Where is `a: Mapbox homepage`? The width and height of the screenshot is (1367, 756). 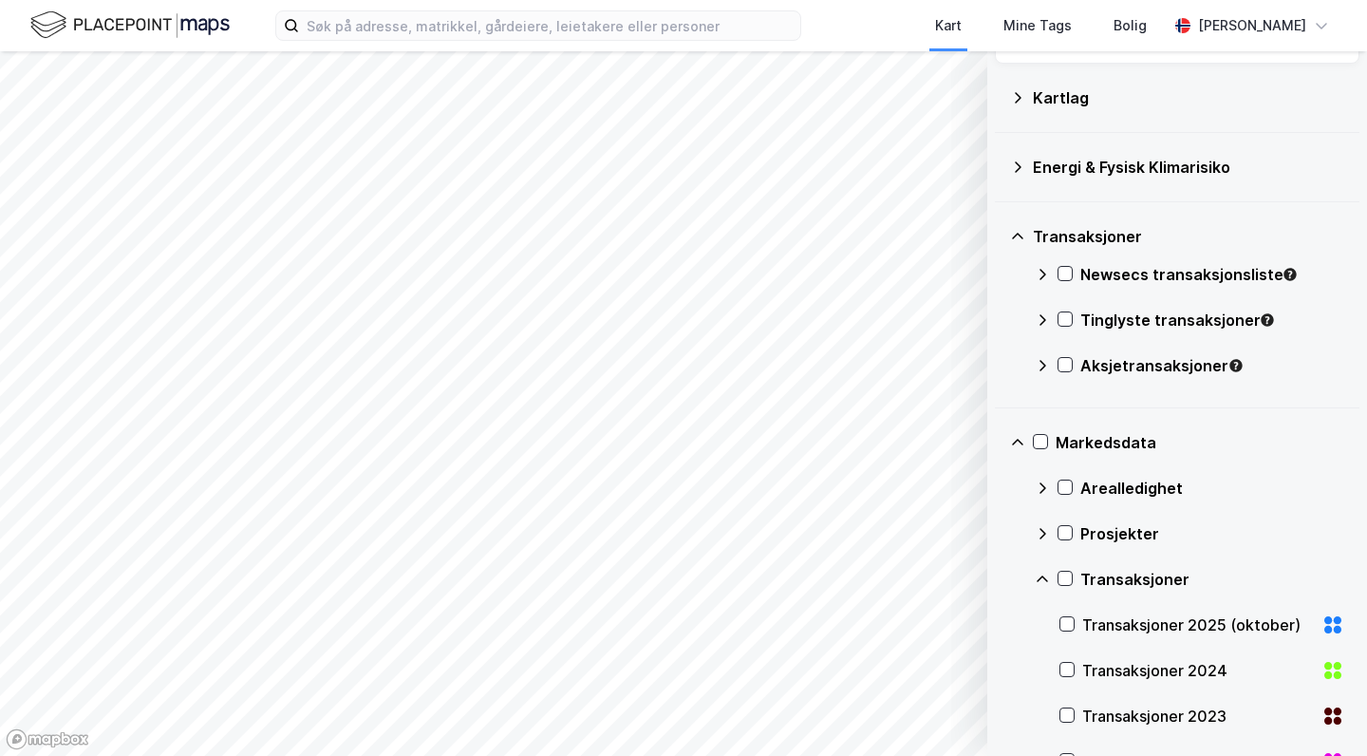 a: Mapbox homepage is located at coordinates (47, 738).